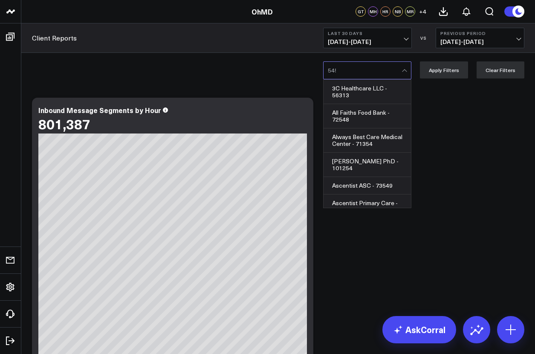 This screenshot has width=535, height=354. Describe the element at coordinates (262, 12) in the screenshot. I see `a: OhMD` at that location.